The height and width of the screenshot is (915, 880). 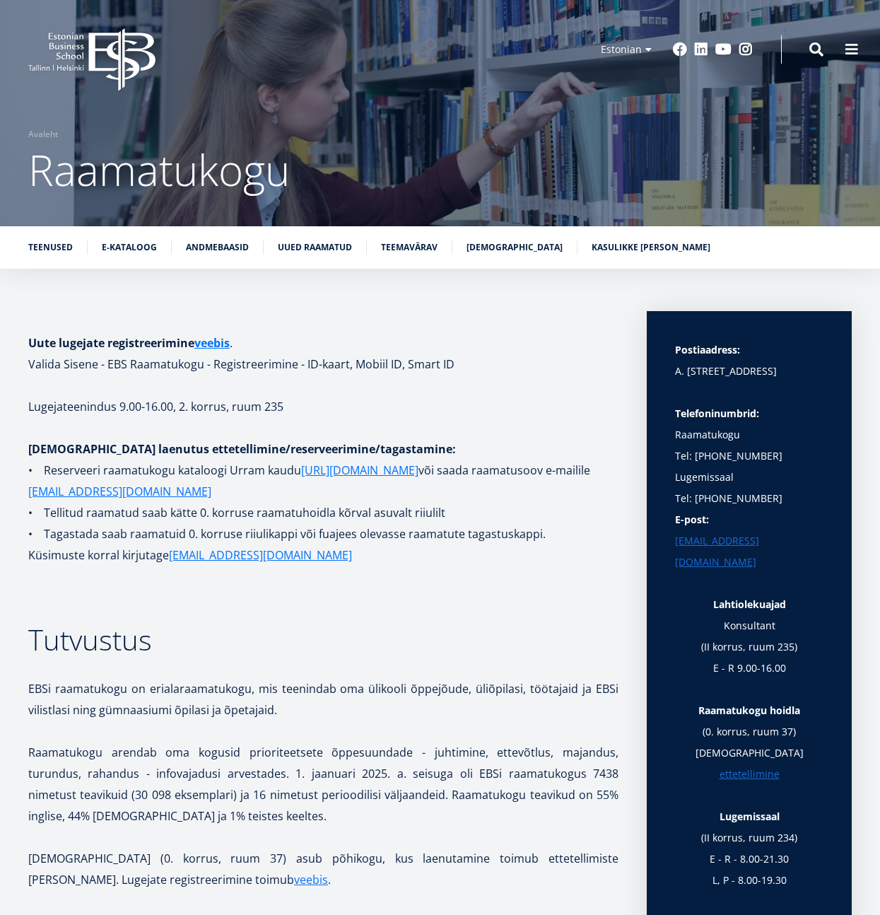 I want to click on p: Raamatukogu, so click(x=749, y=424).